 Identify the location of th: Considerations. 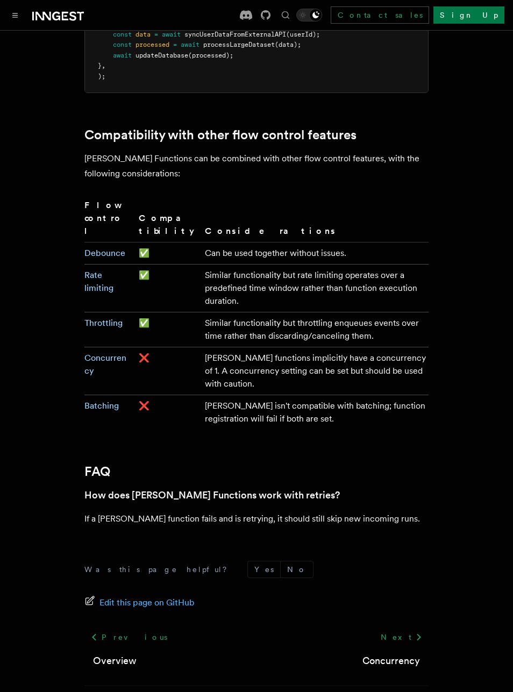
(315, 220).